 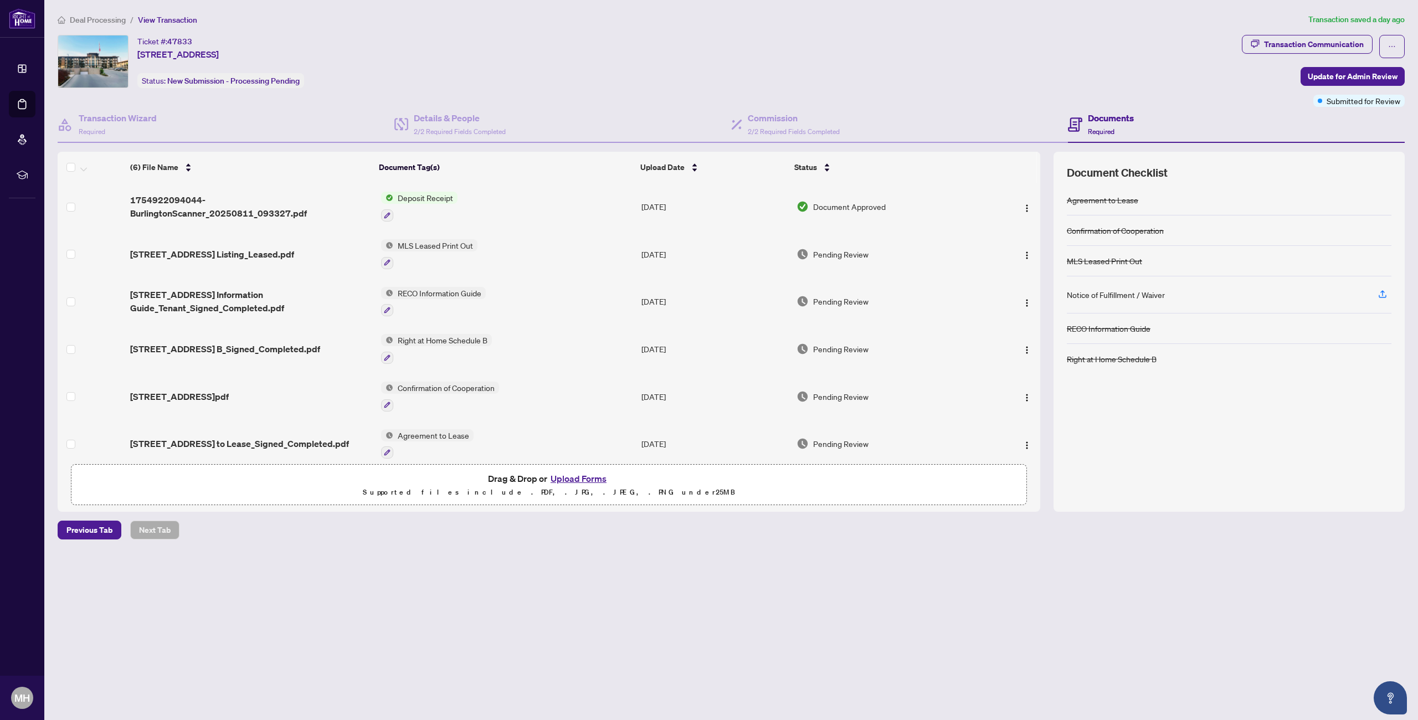 I want to click on div: Confirmation of Cooperation, so click(x=1115, y=230).